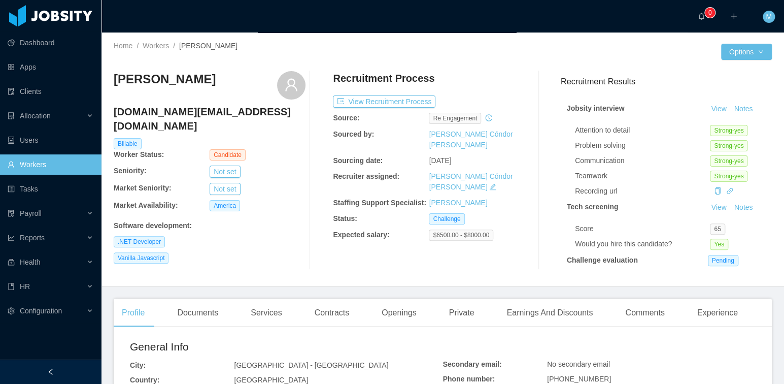 This screenshot has width=784, height=384. I want to click on a: icon: exportView Recruitment Process, so click(384, 102).